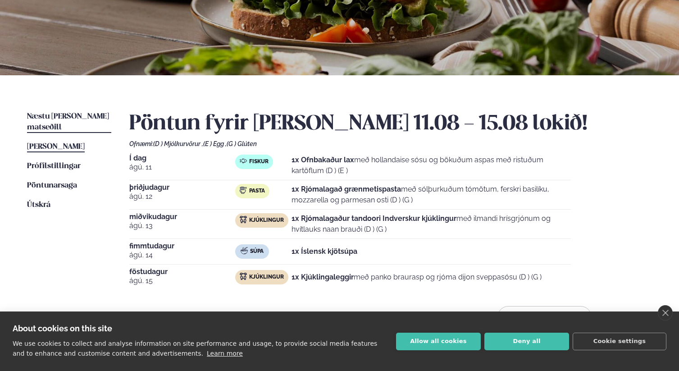 The height and width of the screenshot is (371, 679). Describe the element at coordinates (431, 165) in the screenshot. I see `p: með hollandaise sósu og bökuðum aspas með ristuðum kartöflum (D ) (E )` at that location.